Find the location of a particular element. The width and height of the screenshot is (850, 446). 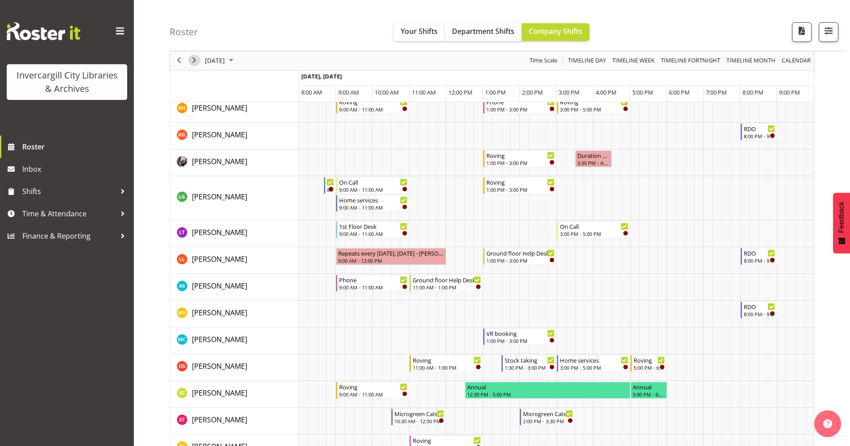

span: 8:00 AM is located at coordinates (312, 92).